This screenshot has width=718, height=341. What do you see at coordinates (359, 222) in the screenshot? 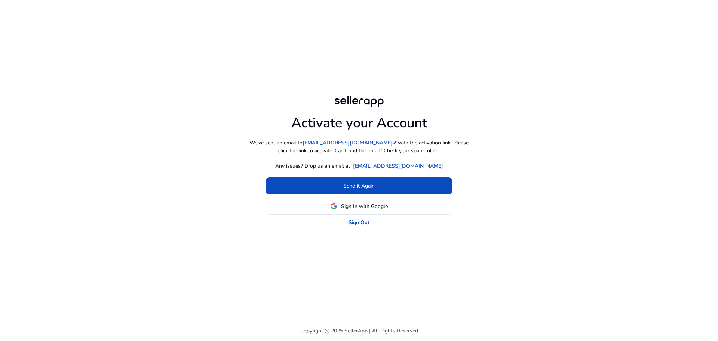
I see `a: Sign Out` at bounding box center [359, 222].